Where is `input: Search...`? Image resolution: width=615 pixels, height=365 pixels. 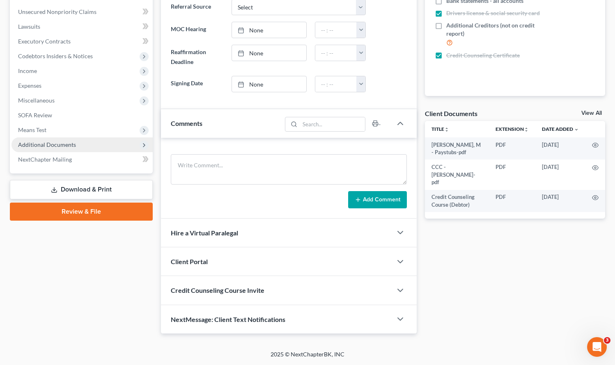
input: Search... is located at coordinates (332, 124).